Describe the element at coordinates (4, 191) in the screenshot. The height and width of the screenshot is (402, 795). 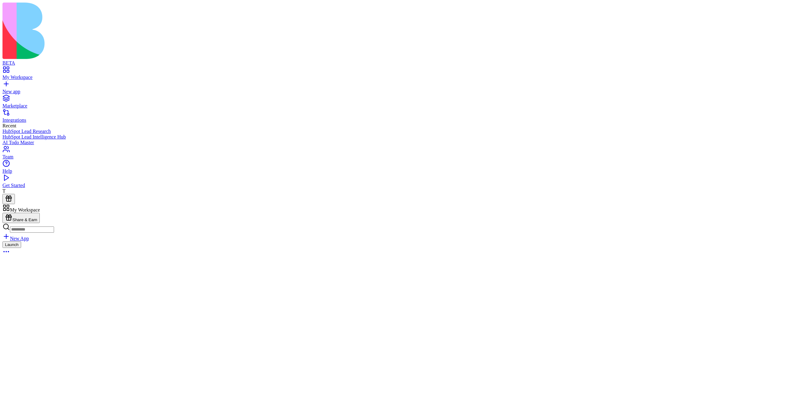
I see `span: T` at that location.